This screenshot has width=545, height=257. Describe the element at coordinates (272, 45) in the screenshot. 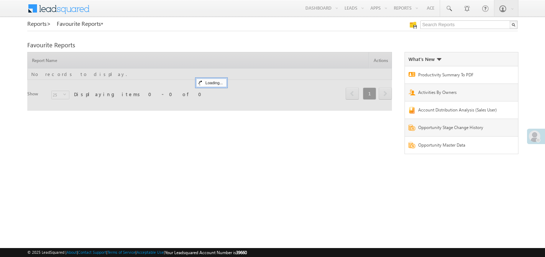

I see `div: Favourite Reports` at that location.